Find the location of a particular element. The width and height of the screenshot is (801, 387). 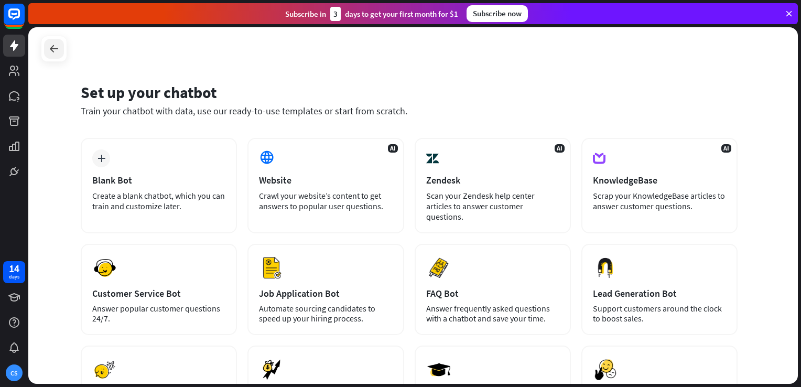

div: Set up your chatbot is located at coordinates (409, 92).